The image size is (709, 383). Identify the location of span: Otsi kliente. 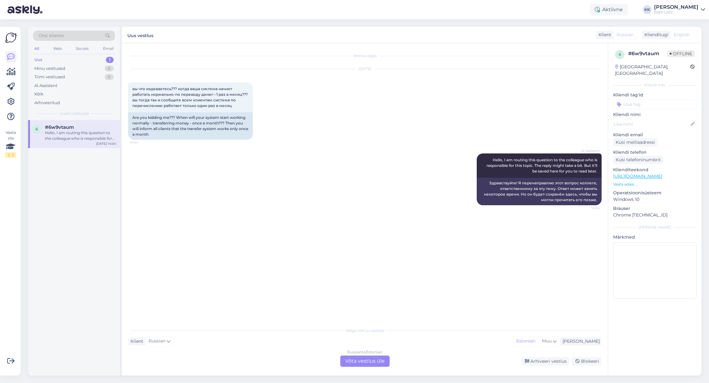
(51, 36).